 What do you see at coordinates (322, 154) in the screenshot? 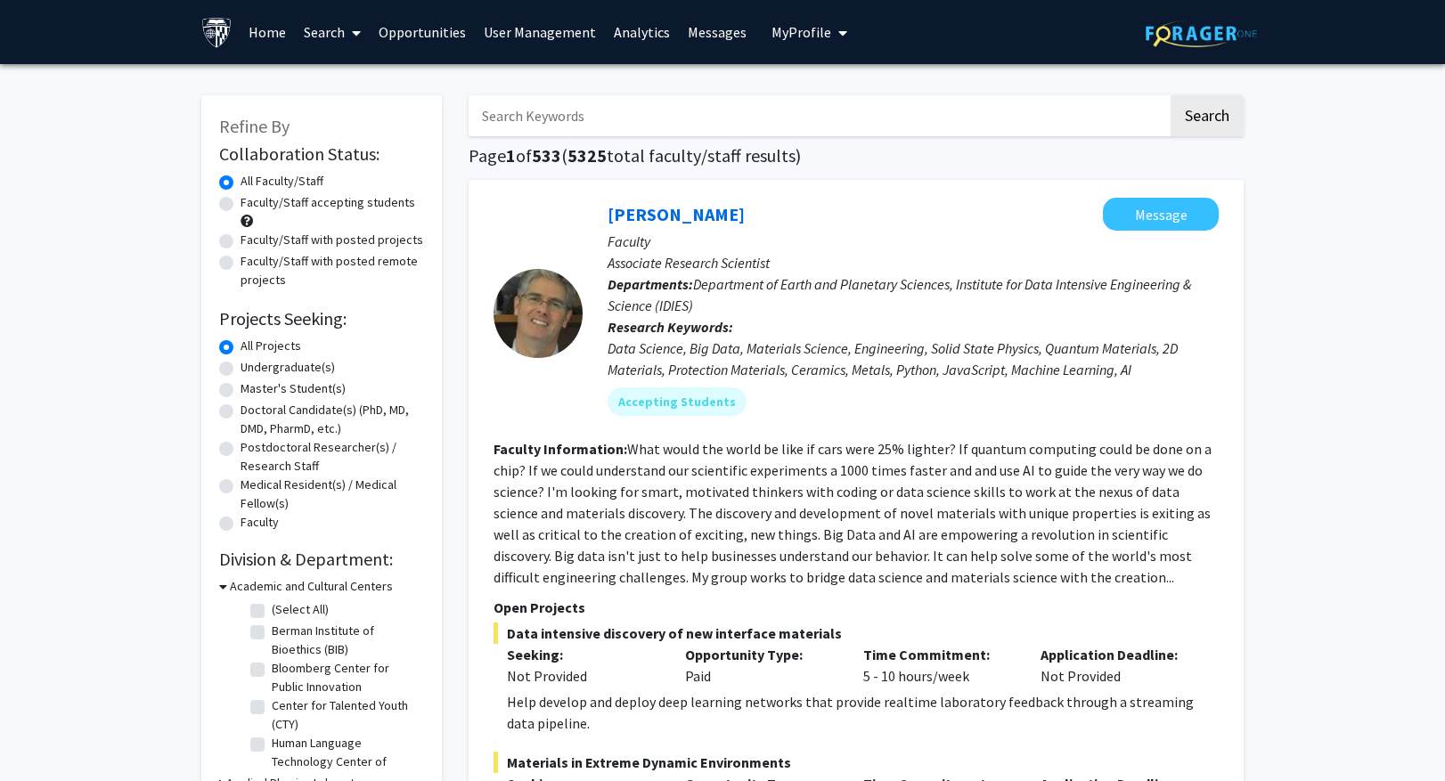
I see `h2: Collaboration Status:` at bounding box center [322, 154].